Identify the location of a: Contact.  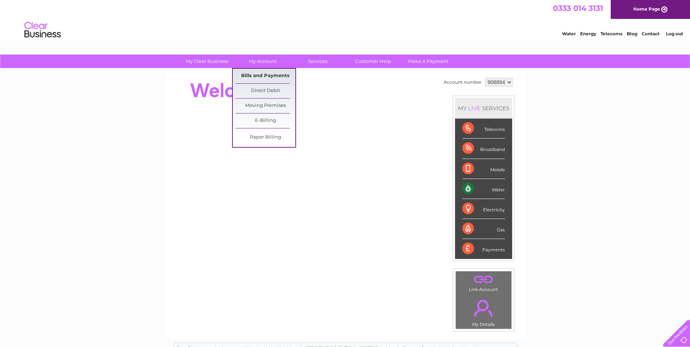
(650, 33).